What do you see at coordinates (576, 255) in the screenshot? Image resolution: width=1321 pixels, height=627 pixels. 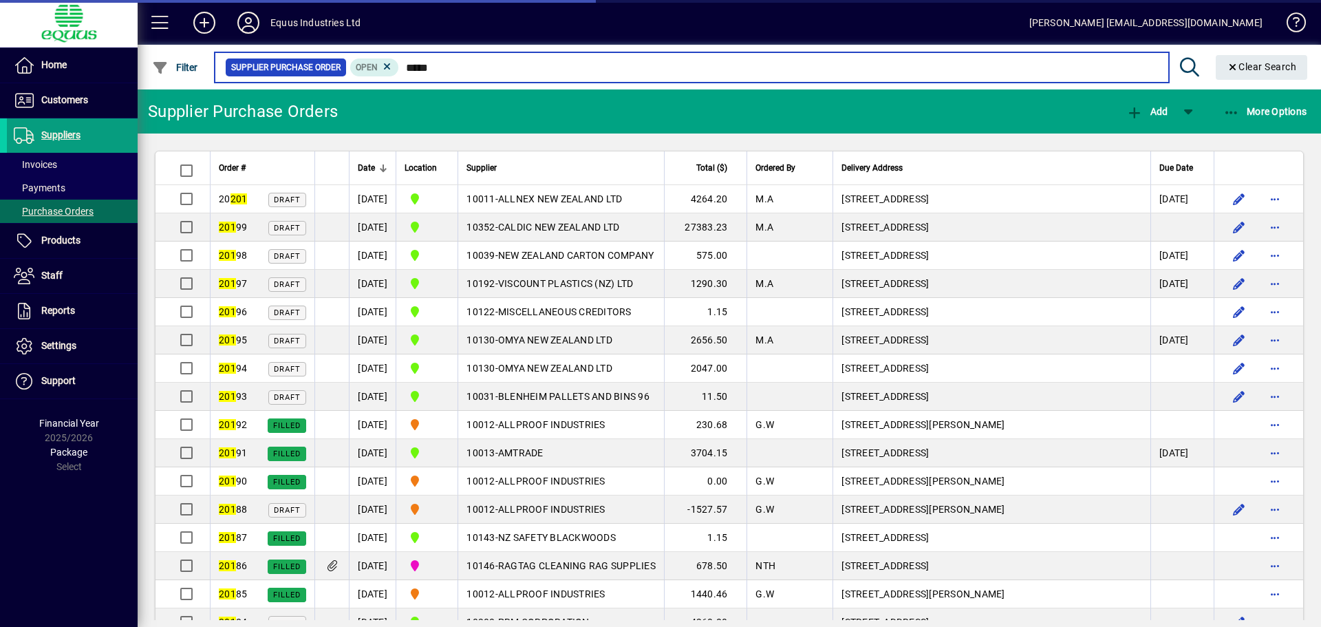 I see `span: NEW ZEALAND CARTON COMPANY` at bounding box center [576, 255].